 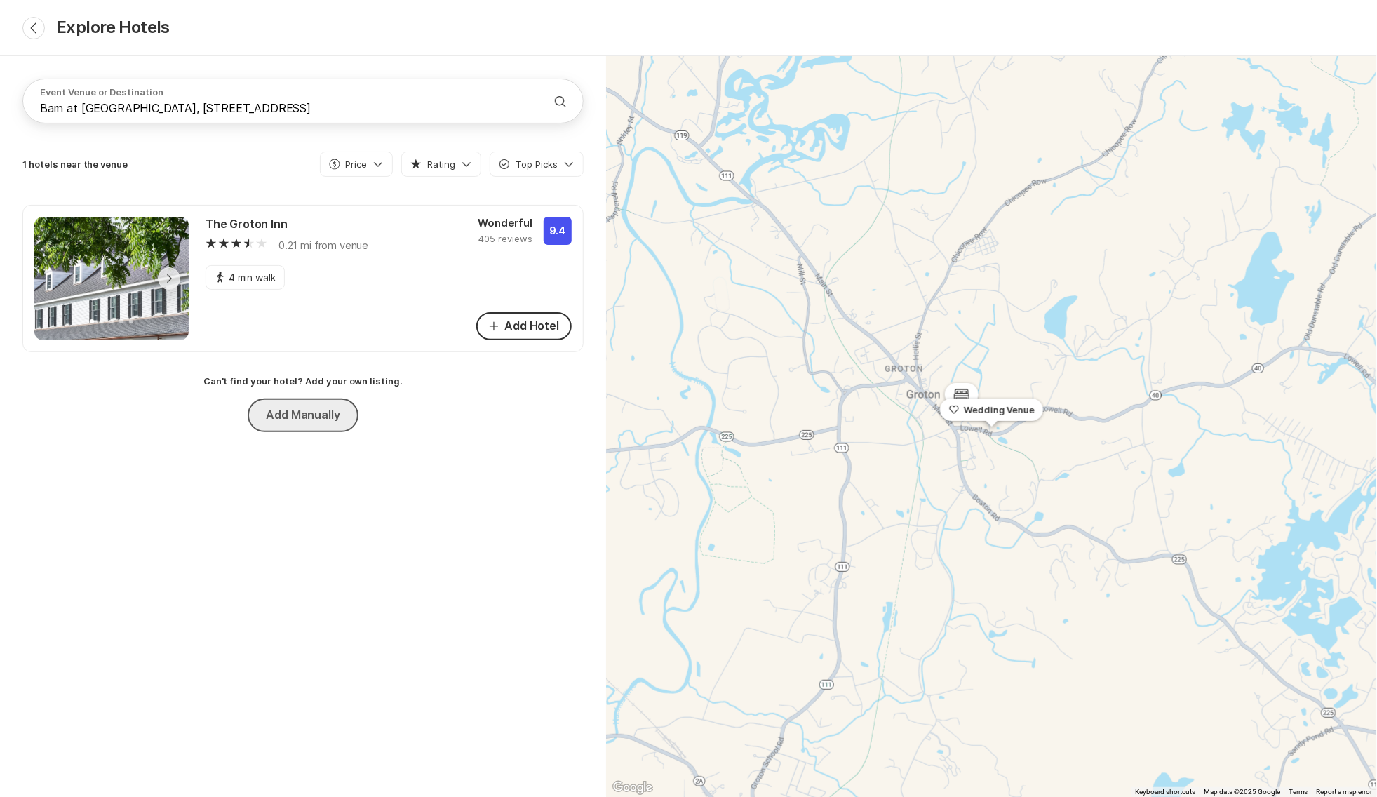 What do you see at coordinates (1344, 791) in the screenshot?
I see `a: Report a map error` at bounding box center [1344, 791].